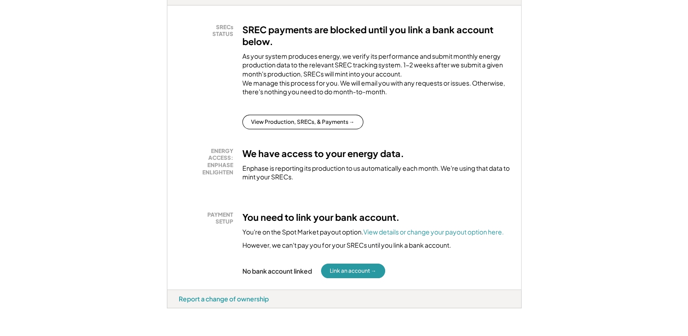 The image size is (688, 336). What do you see at coordinates (208, 162) in the screenshot?
I see `div: ENERGY ACCESS: ENPHASE ENLIGHTEN` at bounding box center [208, 162].